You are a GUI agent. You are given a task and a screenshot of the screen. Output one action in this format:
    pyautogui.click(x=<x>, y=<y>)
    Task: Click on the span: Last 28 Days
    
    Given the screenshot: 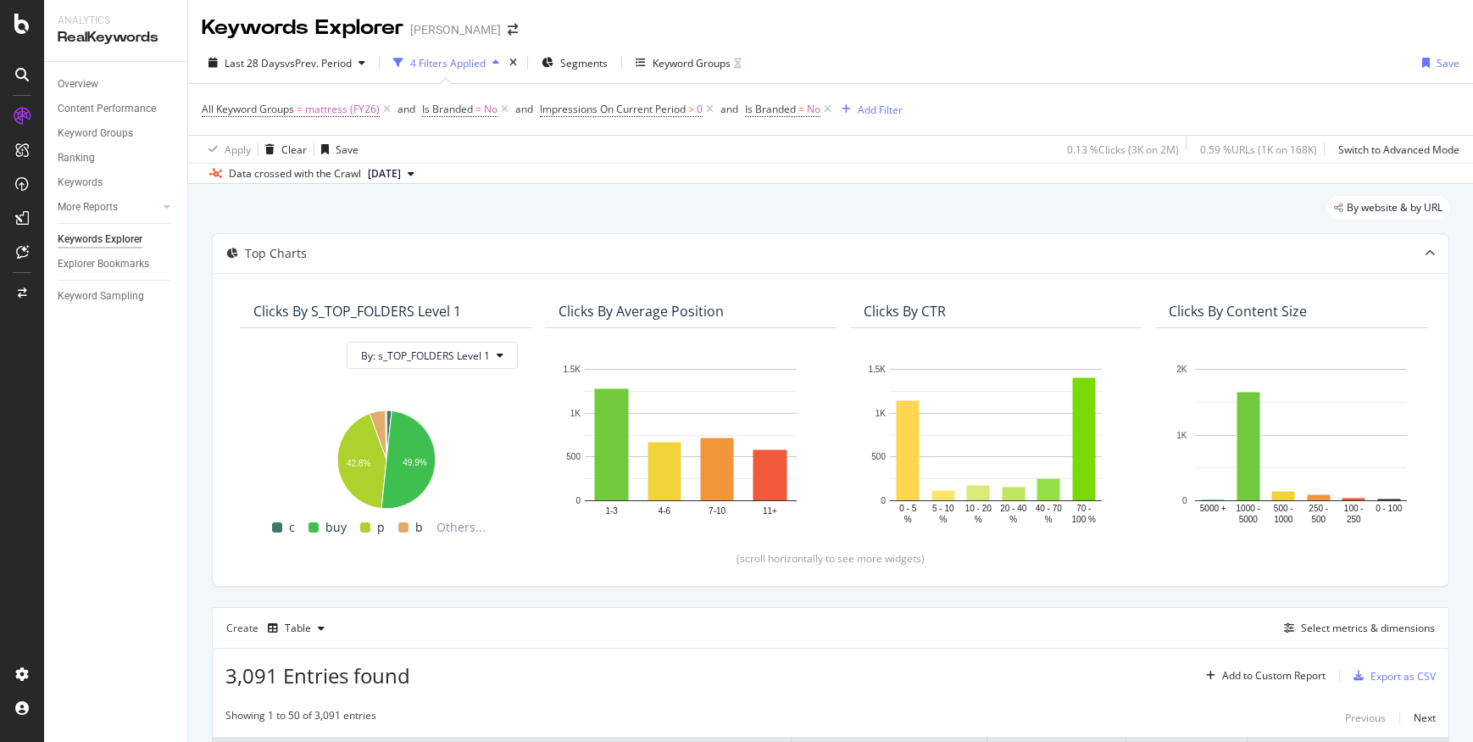 What is the action you would take?
    pyautogui.click(x=254, y=63)
    